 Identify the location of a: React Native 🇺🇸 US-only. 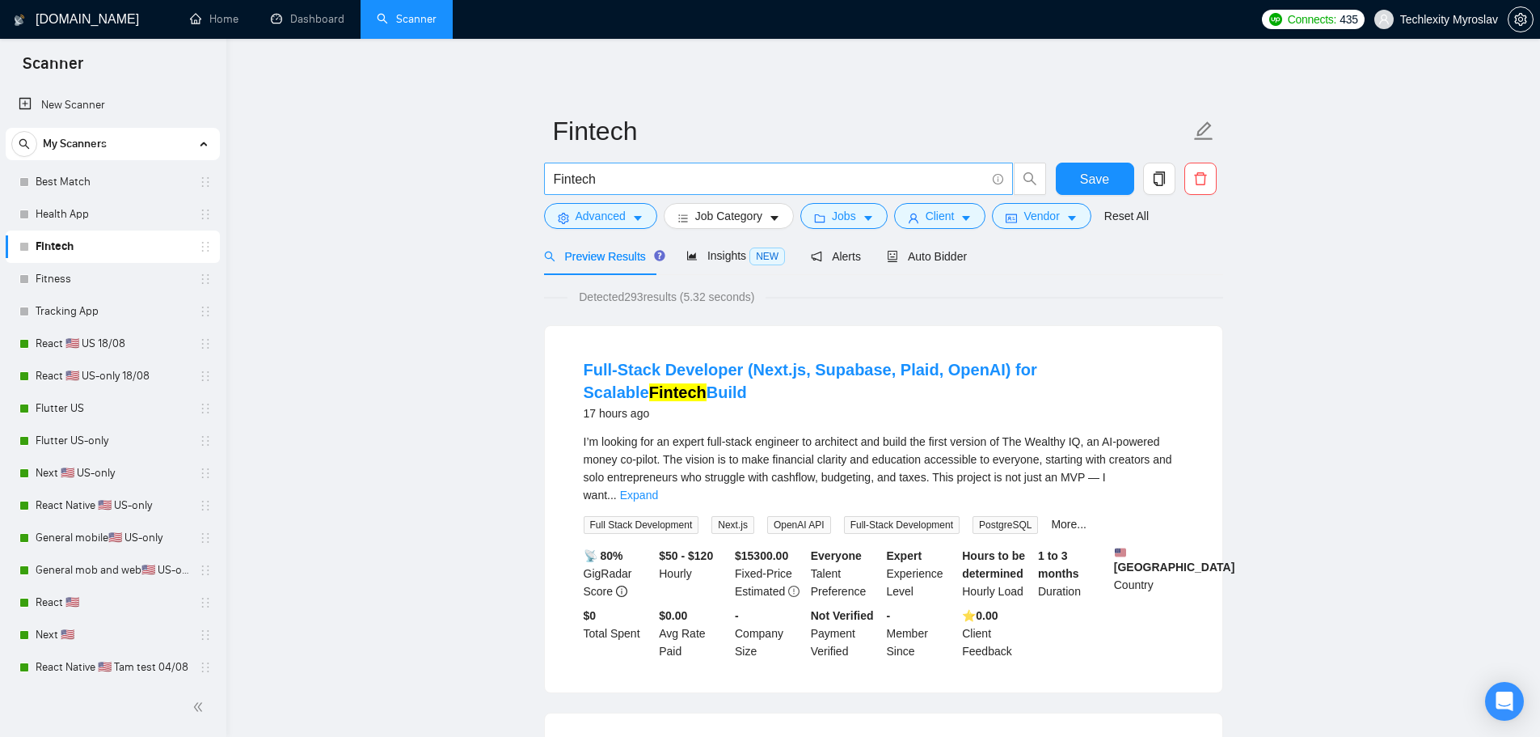
(112, 505).